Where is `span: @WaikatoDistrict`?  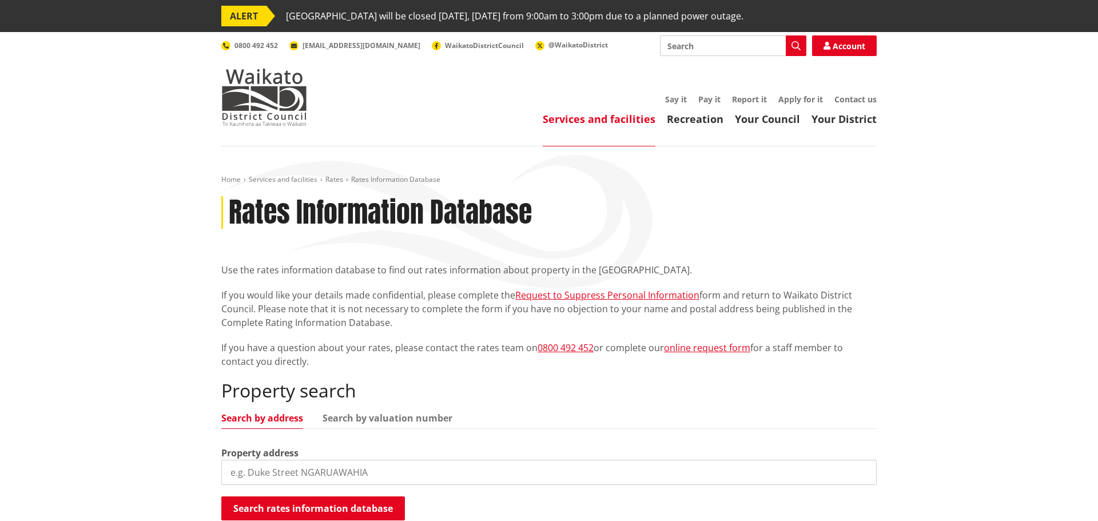 span: @WaikatoDistrict is located at coordinates (578, 45).